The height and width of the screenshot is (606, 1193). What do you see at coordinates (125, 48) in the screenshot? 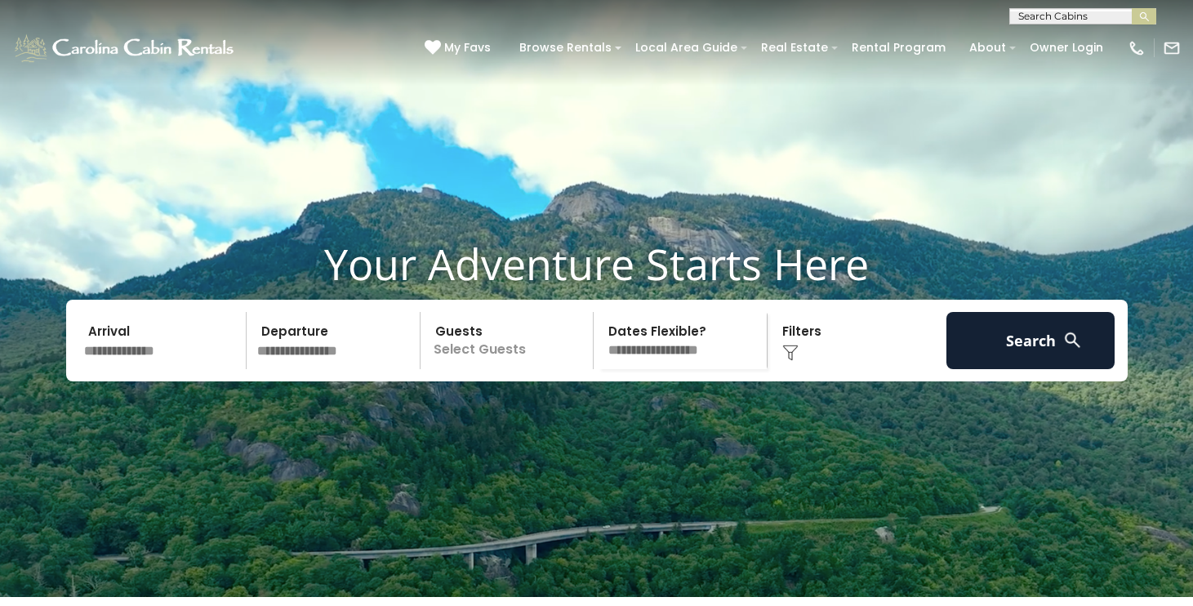
I see `img: White-1-1-2.png` at bounding box center [125, 48].